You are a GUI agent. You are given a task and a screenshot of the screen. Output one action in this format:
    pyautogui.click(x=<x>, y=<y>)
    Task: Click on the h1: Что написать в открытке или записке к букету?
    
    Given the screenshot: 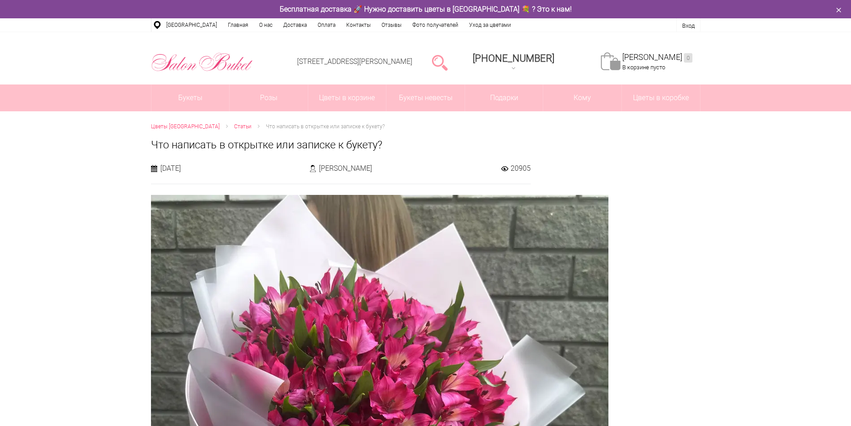 What is the action you would take?
    pyautogui.click(x=426, y=145)
    